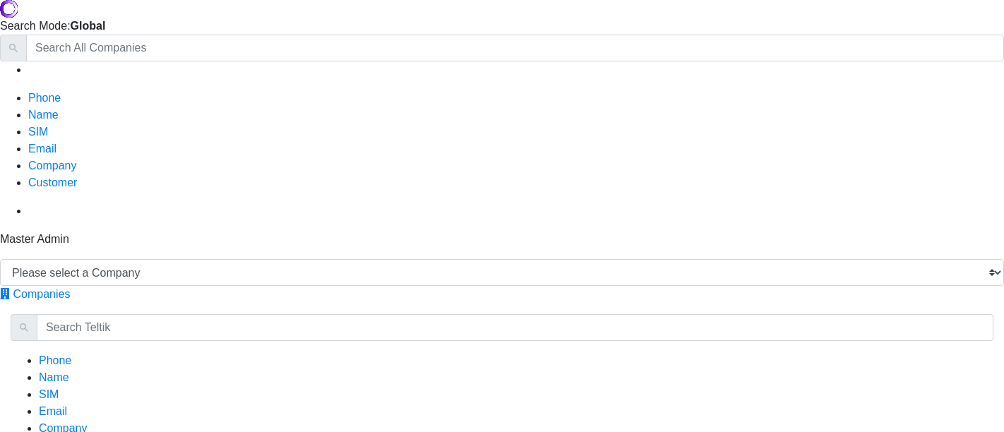  I want to click on strong: Global, so click(88, 25).